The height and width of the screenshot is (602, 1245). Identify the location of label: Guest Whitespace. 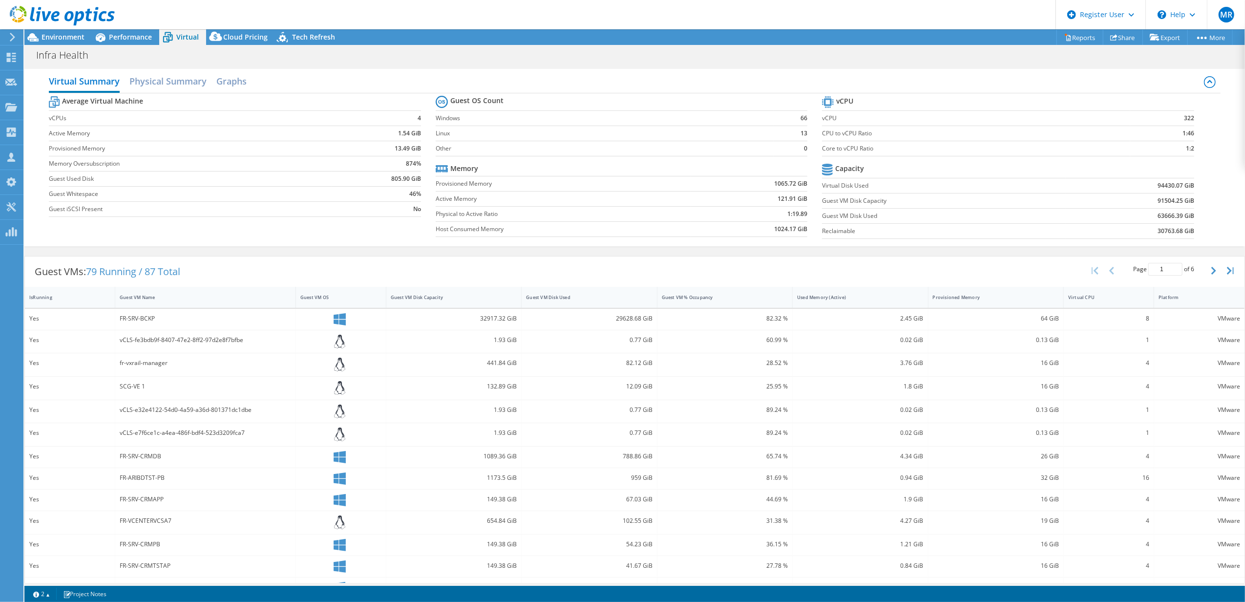
(190, 194).